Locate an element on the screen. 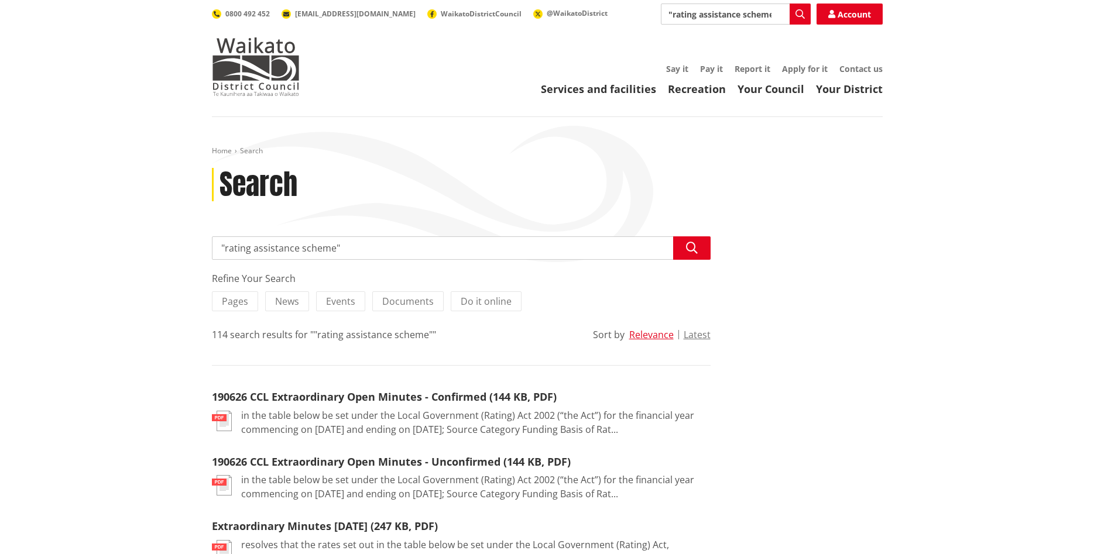 This screenshot has height=554, width=1094. a: 190626 CCL Extraordinary Open Minutes - Unconfirmed (144 KB, PDF) is located at coordinates (391, 462).